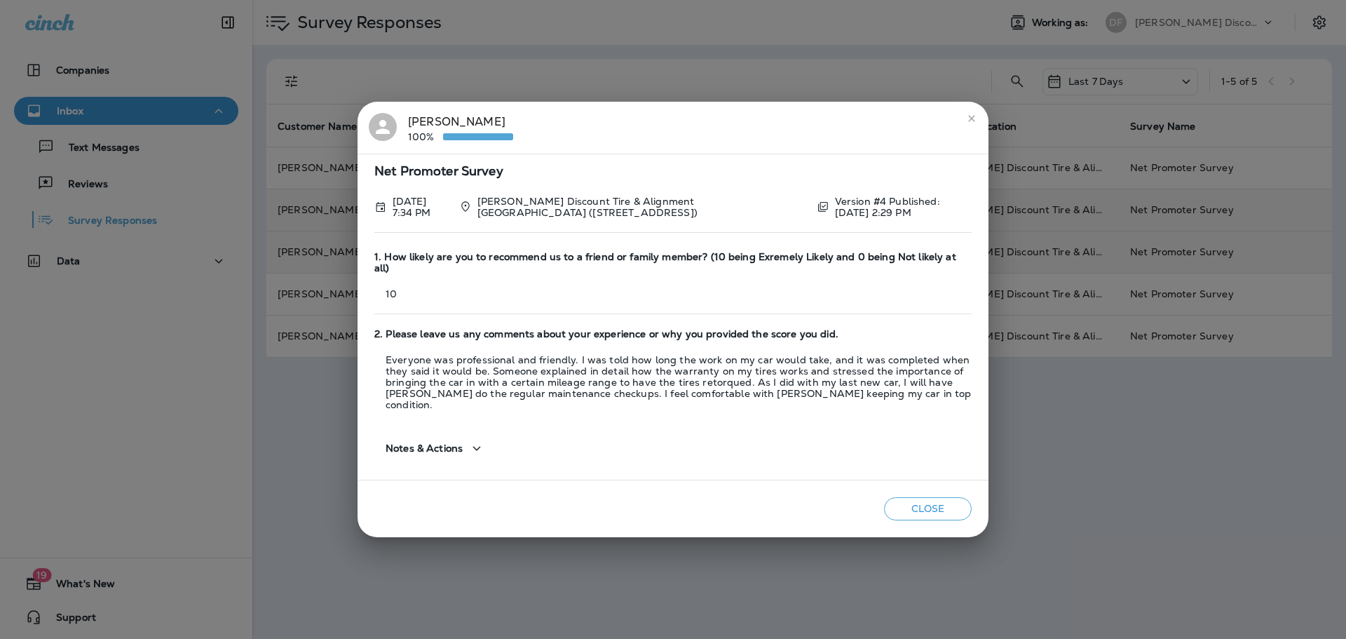 This screenshot has width=1346, height=639. I want to click on p: 100%, so click(426, 137).